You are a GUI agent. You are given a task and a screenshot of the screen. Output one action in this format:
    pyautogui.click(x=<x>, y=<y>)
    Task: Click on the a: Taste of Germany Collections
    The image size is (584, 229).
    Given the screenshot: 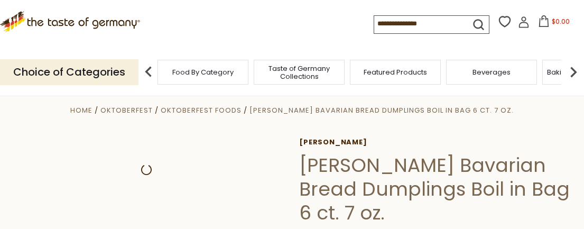 What is the action you would take?
    pyautogui.click(x=299, y=72)
    